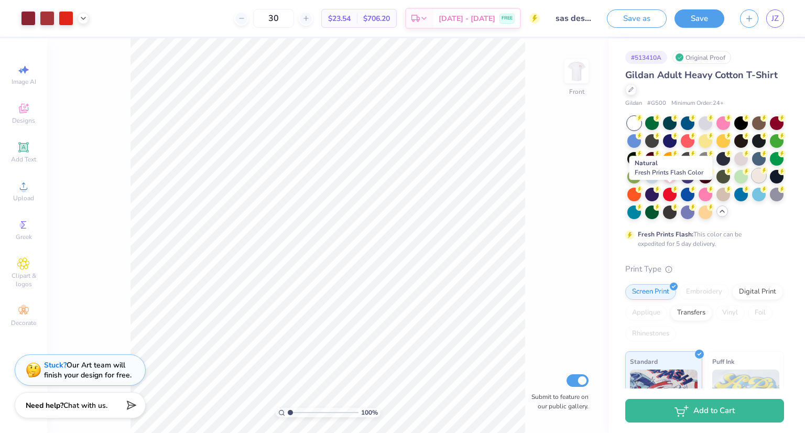 This screenshot has height=433, width=805. I want to click on a: JZ, so click(775, 18).